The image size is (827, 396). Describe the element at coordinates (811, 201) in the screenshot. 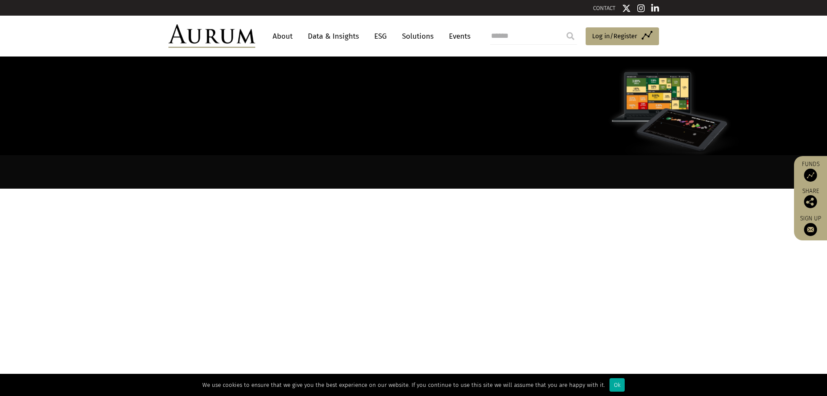

I see `img: Share this post` at that location.